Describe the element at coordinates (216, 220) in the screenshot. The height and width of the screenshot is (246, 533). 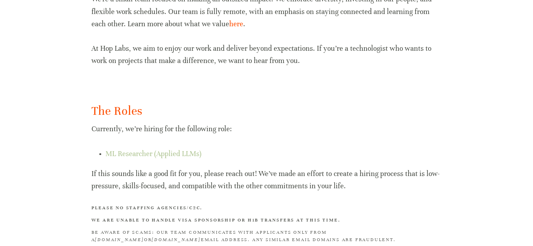
I see `strong: We are unable to handle visa sponsorship or H1B transfers at this time.` at that location.